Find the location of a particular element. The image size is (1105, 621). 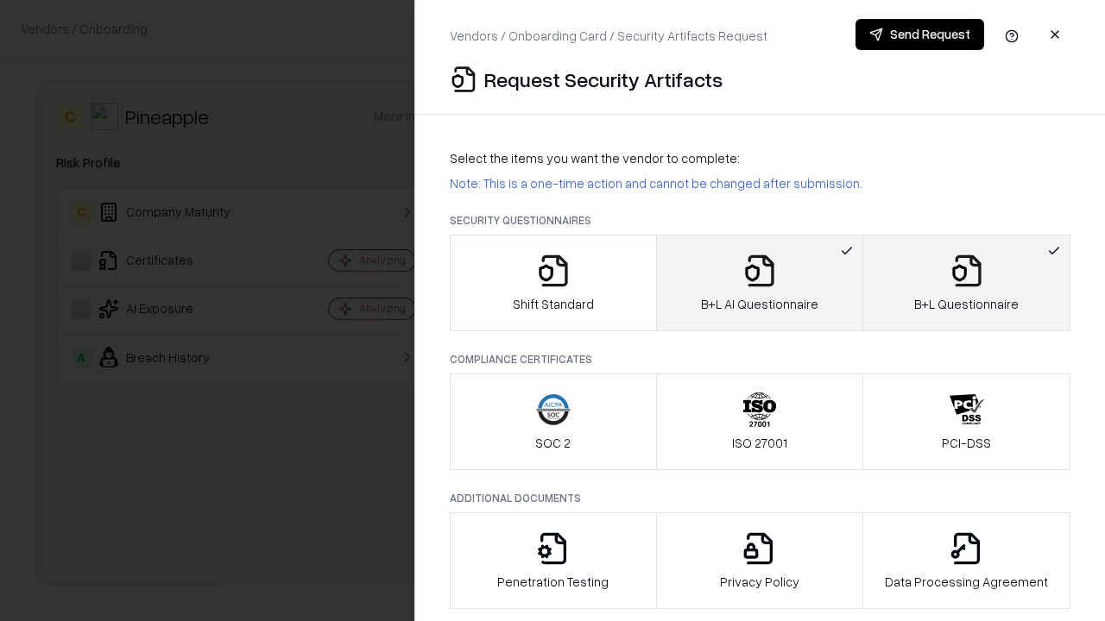

button: Shift Standard is located at coordinates (553, 283).